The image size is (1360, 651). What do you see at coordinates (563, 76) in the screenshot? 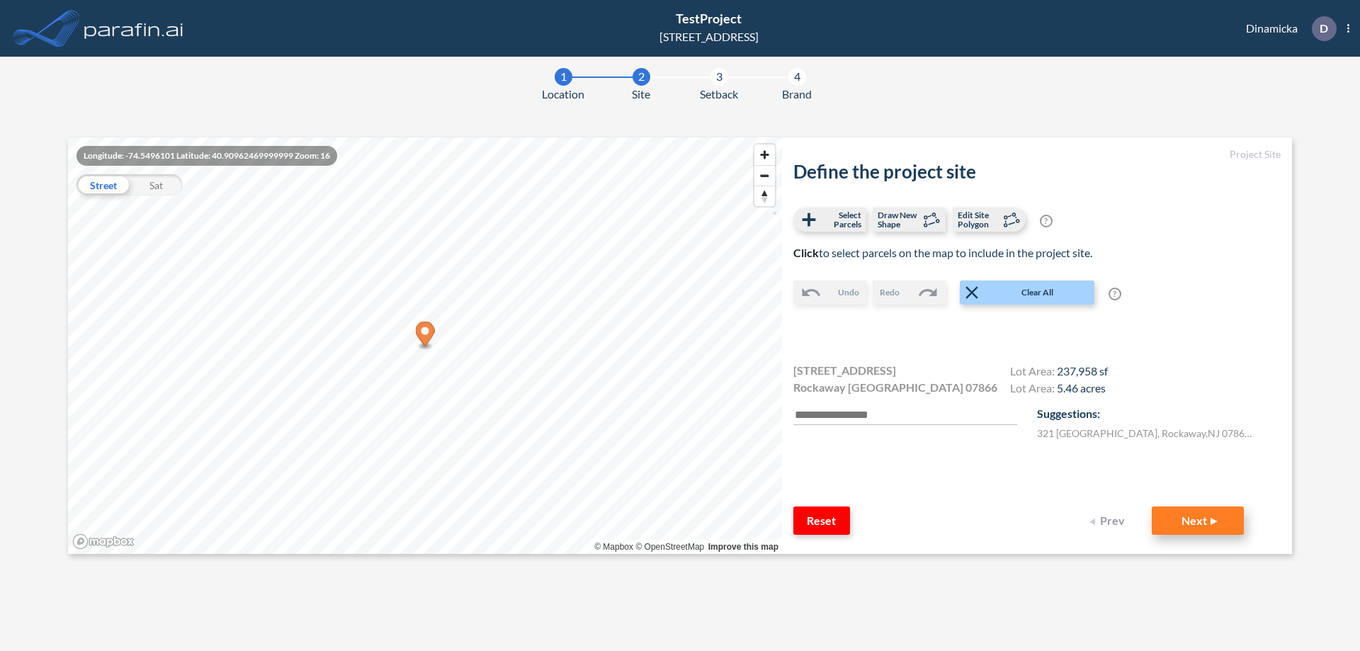
I see `div: 1` at bounding box center [563, 76].